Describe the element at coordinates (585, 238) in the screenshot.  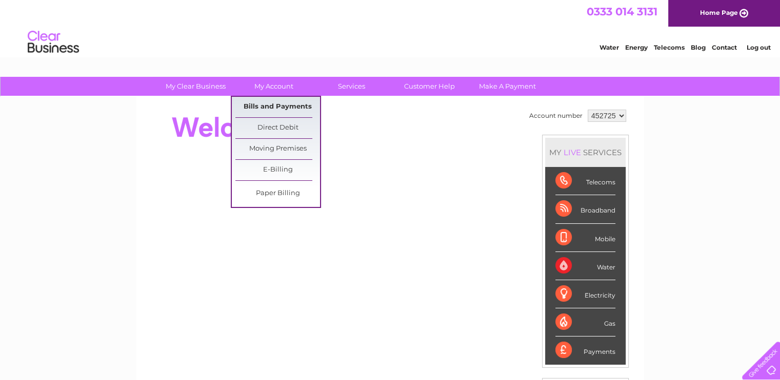
I see `div: Mobile` at that location.